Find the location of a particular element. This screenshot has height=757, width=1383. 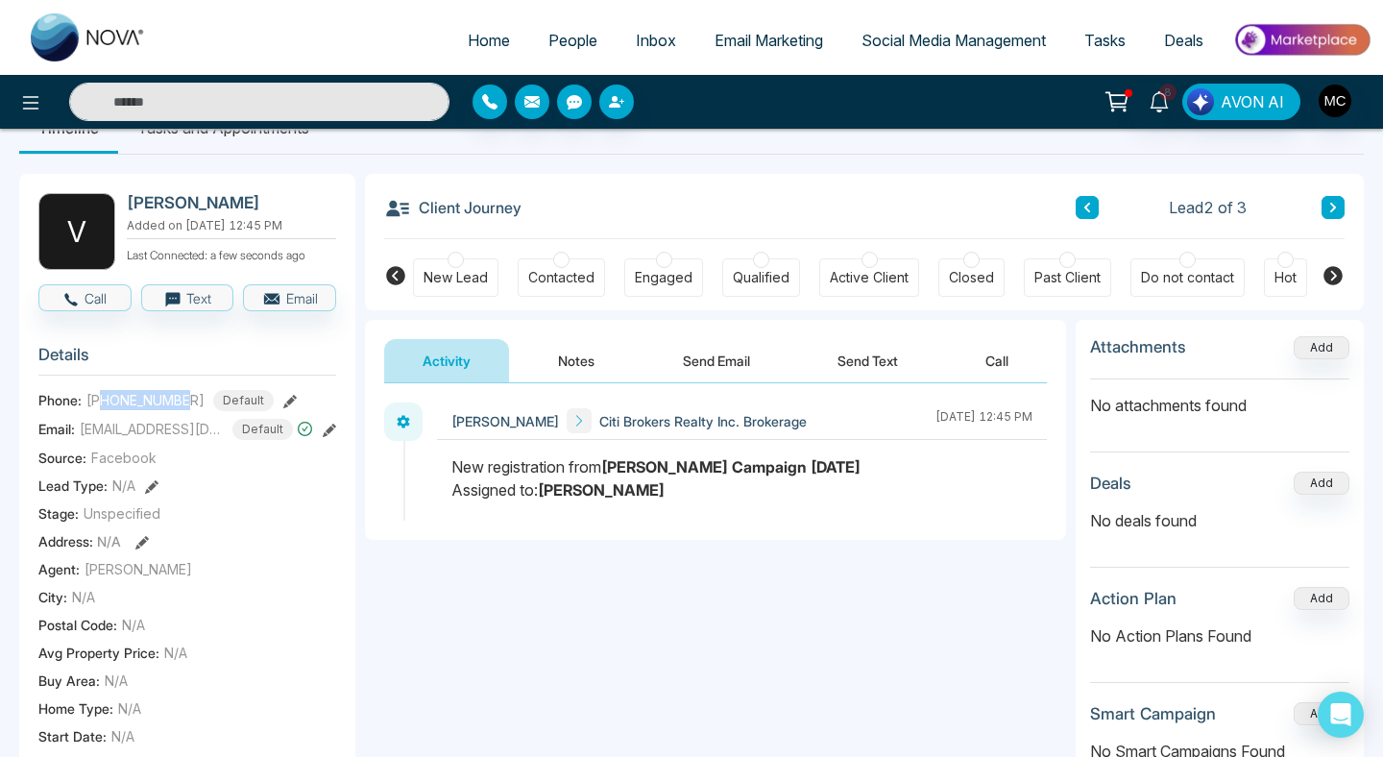

button: AVON AI is located at coordinates (1241, 102).